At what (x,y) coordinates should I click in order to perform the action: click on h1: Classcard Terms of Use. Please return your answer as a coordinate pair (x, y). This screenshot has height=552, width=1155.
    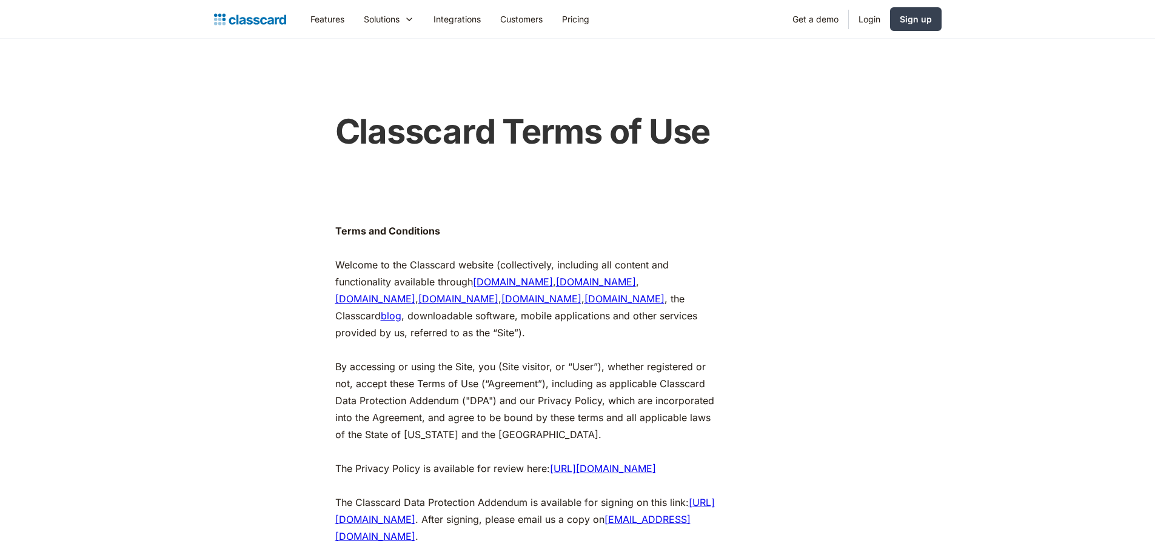
    Looking at the image, I should click on (572, 132).